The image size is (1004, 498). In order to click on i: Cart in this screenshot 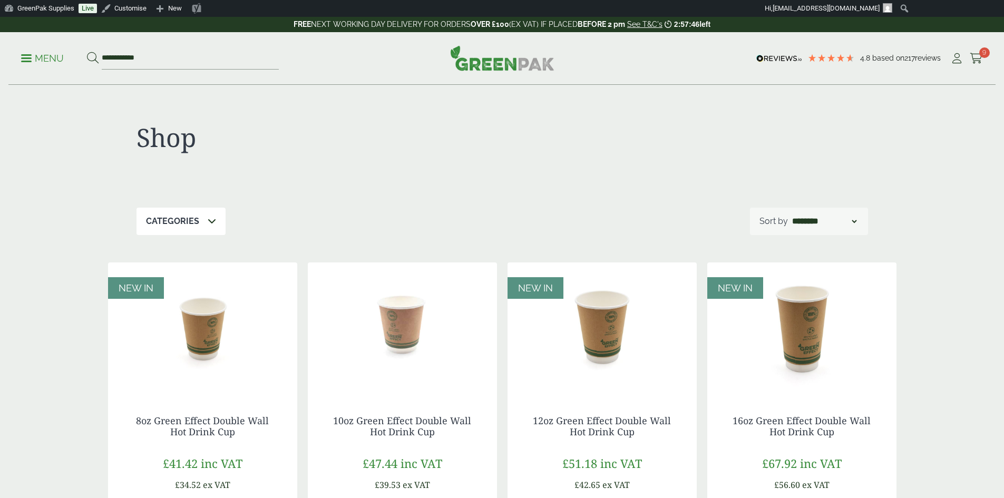, I will do `click(976, 59)`.